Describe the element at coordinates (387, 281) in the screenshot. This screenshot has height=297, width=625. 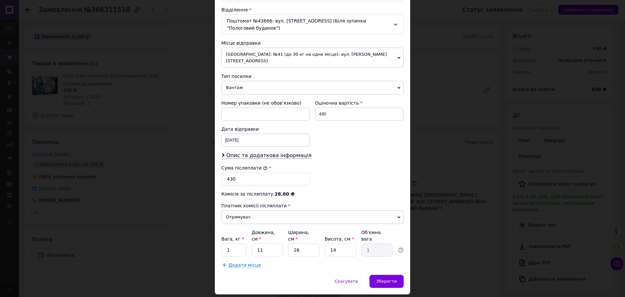
I see `span: Зберегти` at that location.